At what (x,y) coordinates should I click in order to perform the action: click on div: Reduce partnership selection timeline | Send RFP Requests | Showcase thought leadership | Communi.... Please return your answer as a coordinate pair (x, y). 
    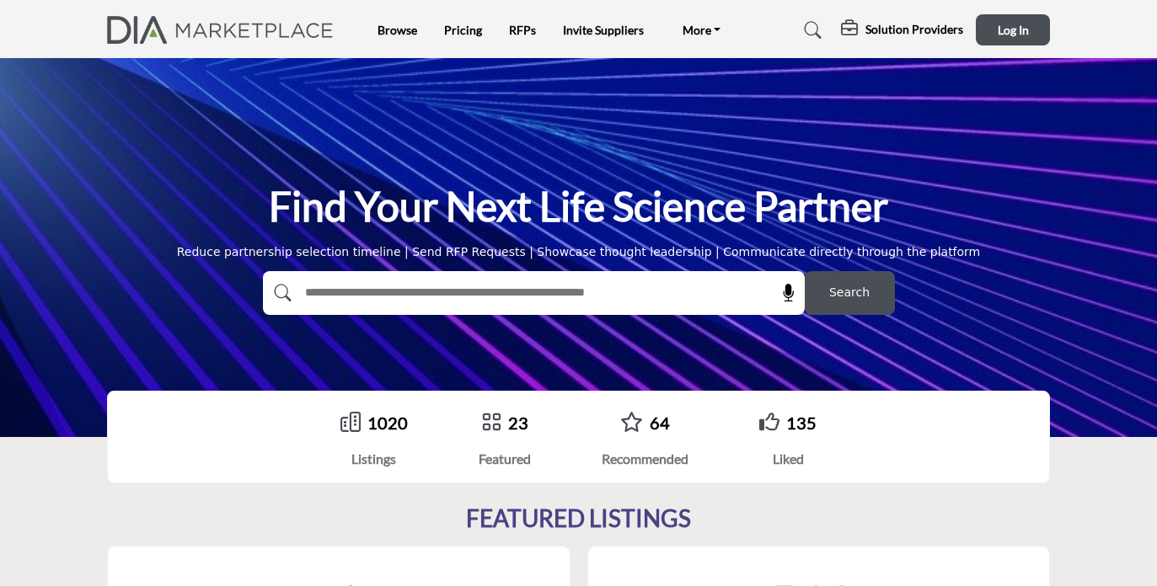
    Looking at the image, I should click on (579, 252).